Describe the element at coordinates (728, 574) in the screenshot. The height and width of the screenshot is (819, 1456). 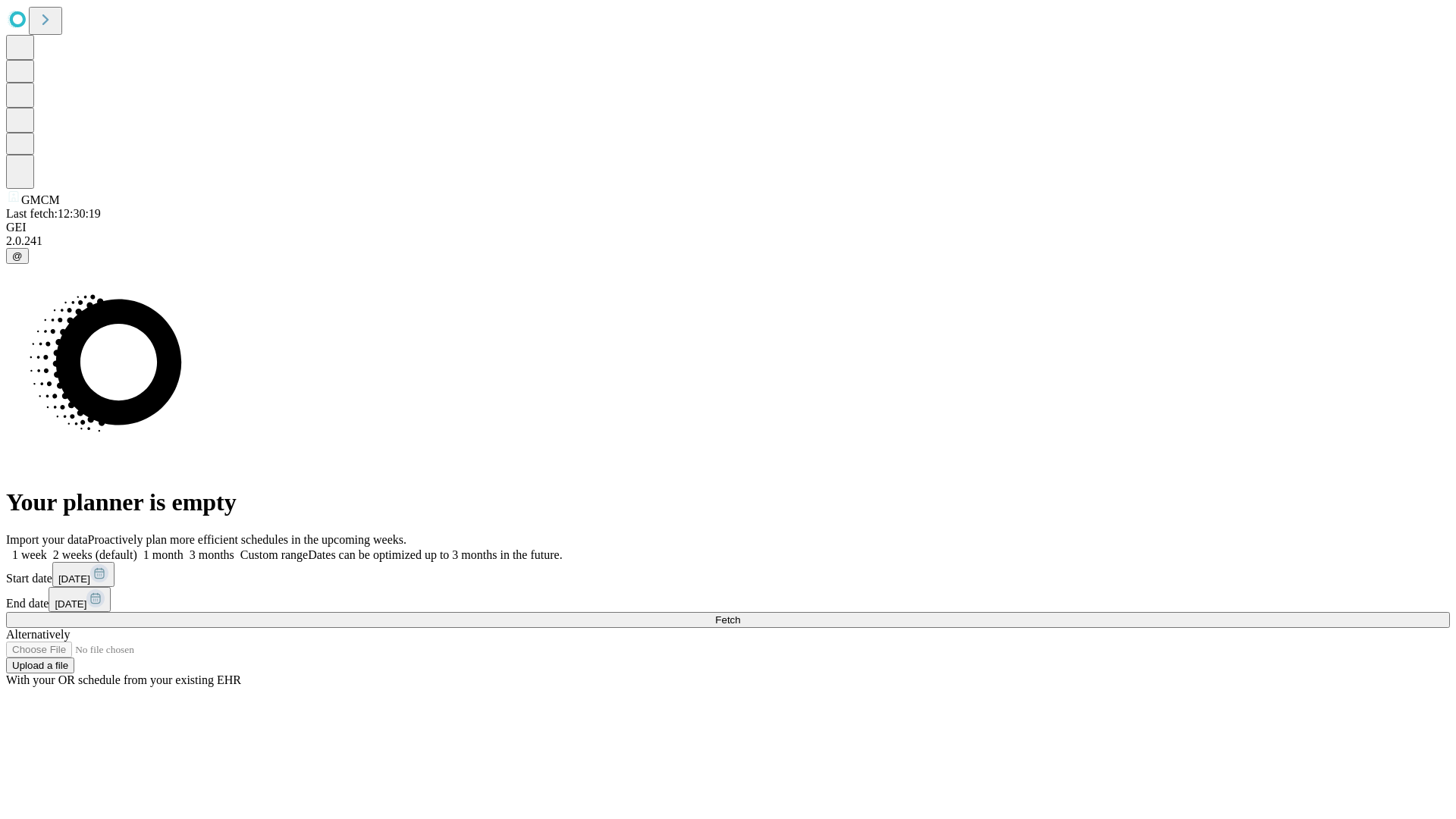
I see `div: Start date` at that location.